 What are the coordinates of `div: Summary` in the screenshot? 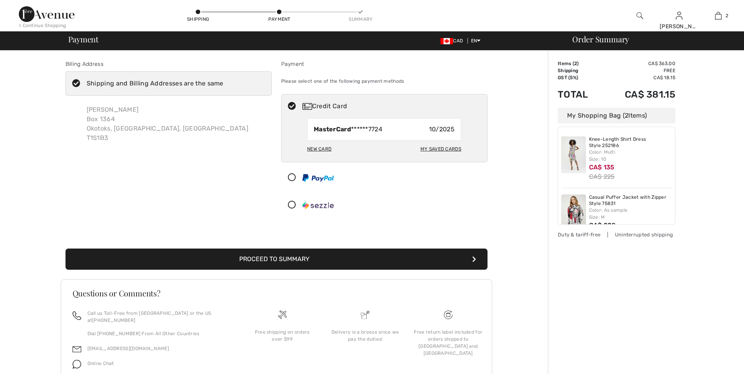 It's located at (361, 19).